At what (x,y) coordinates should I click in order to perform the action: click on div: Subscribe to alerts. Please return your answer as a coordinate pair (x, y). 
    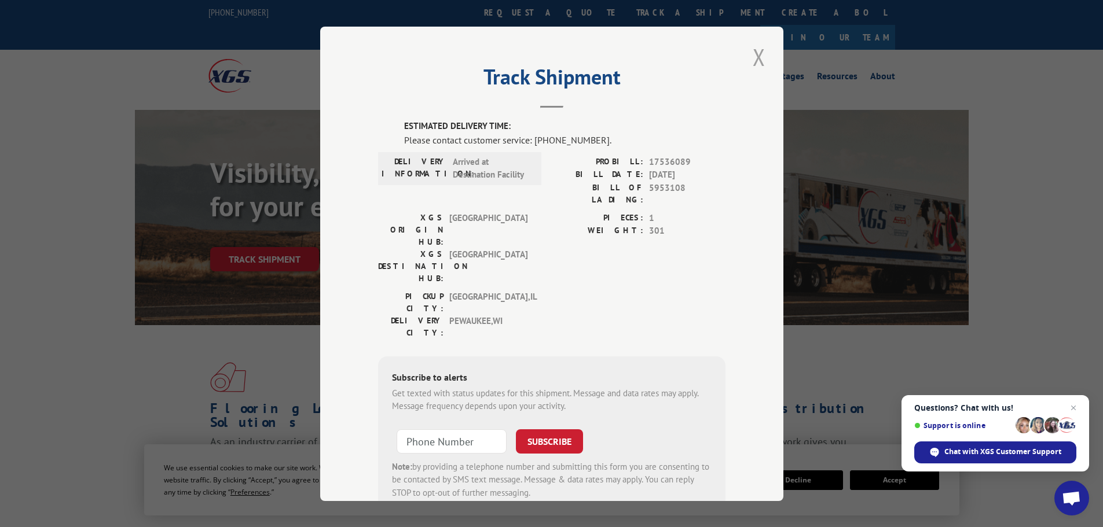
    Looking at the image, I should click on (552, 378).